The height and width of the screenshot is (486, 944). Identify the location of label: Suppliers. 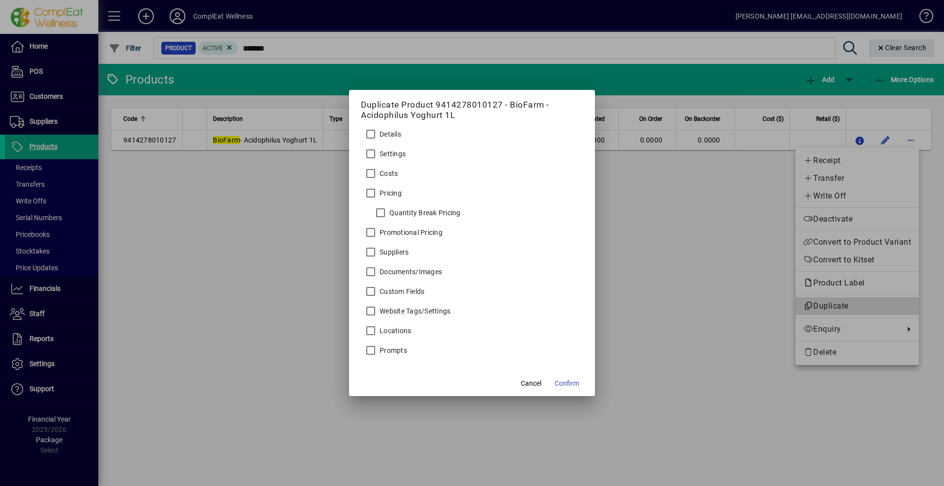
(393, 252).